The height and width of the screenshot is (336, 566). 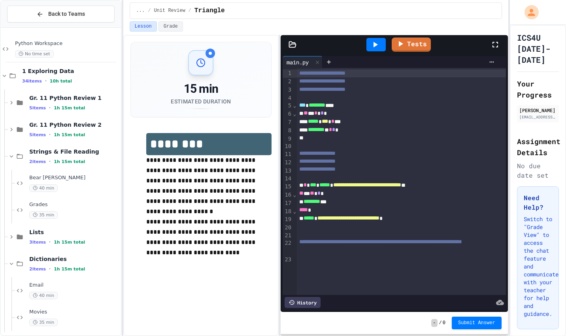 I want to click on div: 16, so click(x=287, y=195).